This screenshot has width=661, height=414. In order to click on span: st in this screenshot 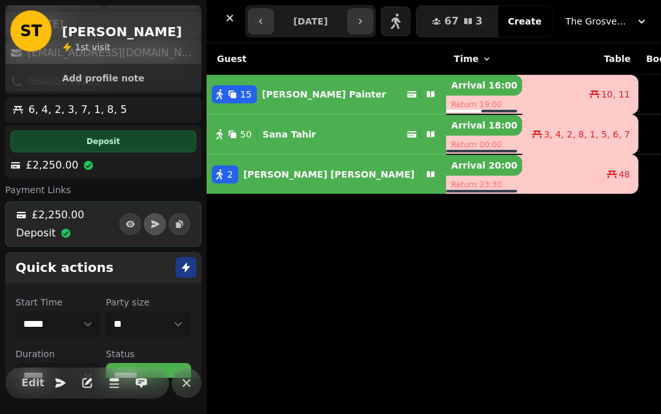, I will do `click(86, 47)`.